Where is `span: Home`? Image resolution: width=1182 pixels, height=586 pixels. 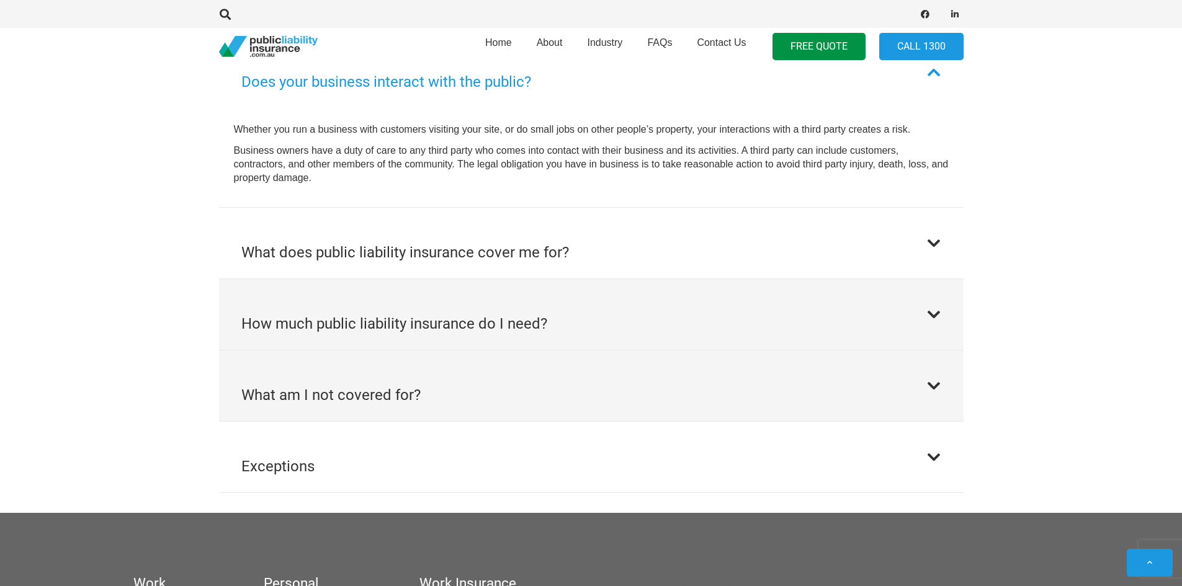
span: Home is located at coordinates (498, 42).